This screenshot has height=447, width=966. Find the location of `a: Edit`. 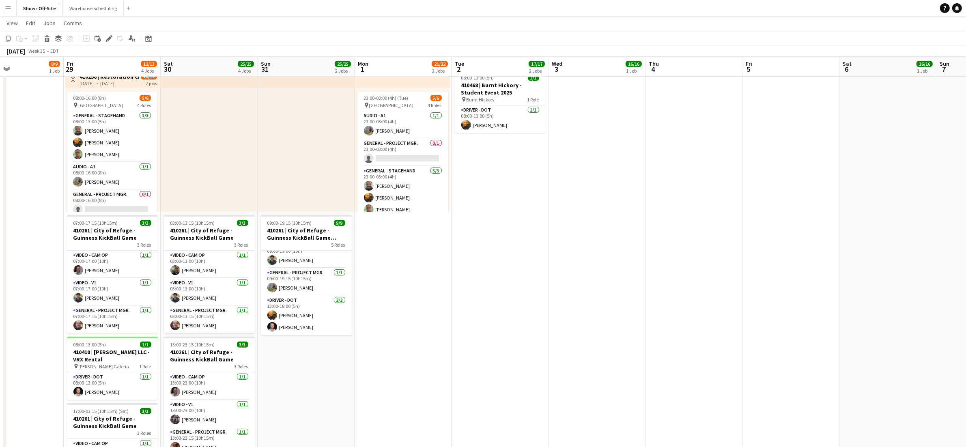

a: Edit is located at coordinates (30, 23).